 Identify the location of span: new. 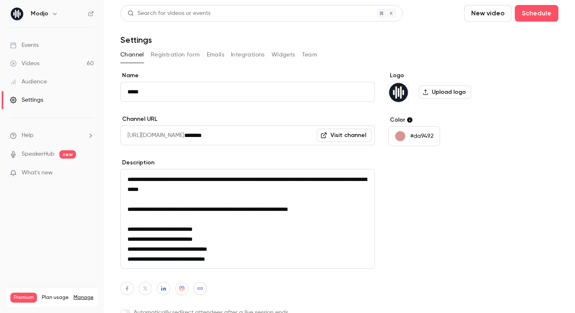
(68, 154).